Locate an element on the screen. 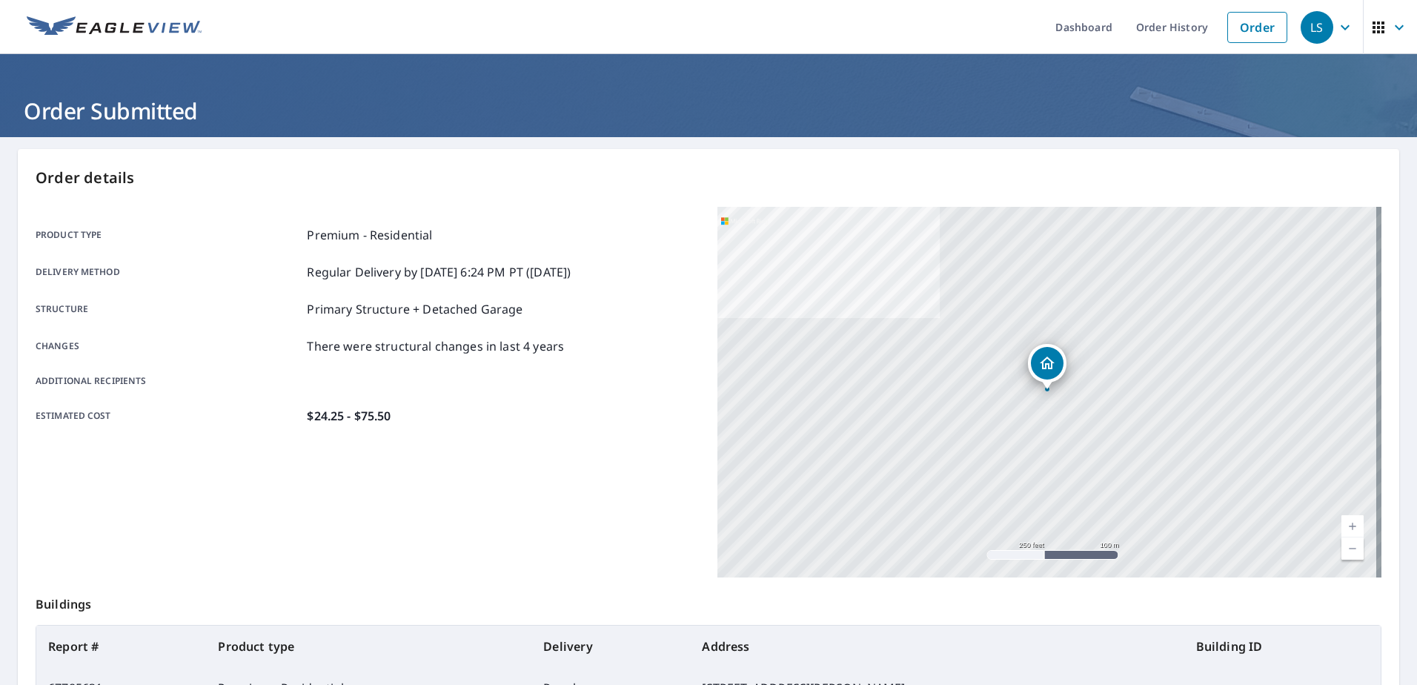  div: Dropped pin, building 1, Residential property, 226 Pickett Mill Blvd Okatie, SC 29909 is located at coordinates (1048, 367).